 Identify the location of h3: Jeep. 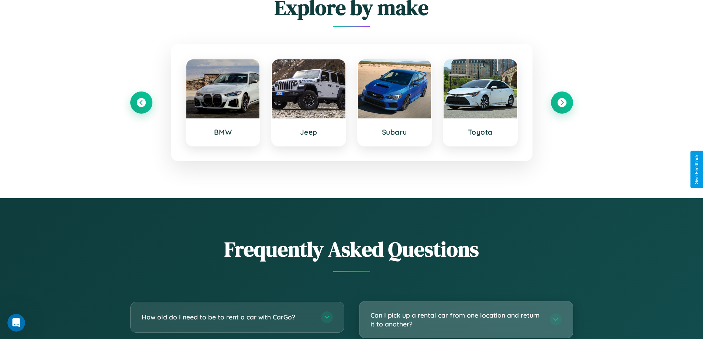
(308, 132).